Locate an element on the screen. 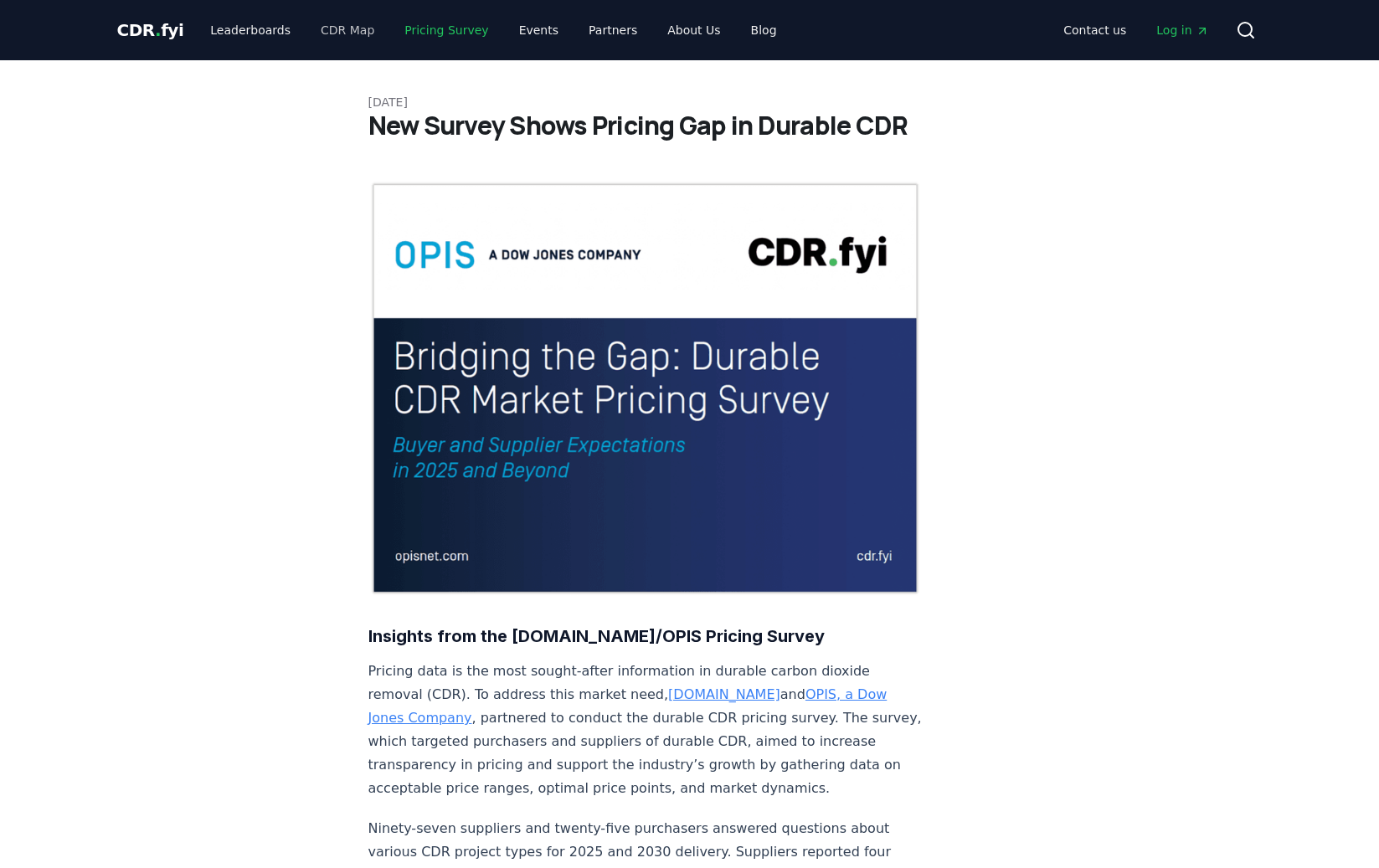 The height and width of the screenshot is (868, 1379). a: Pricing Survey is located at coordinates (446, 30).